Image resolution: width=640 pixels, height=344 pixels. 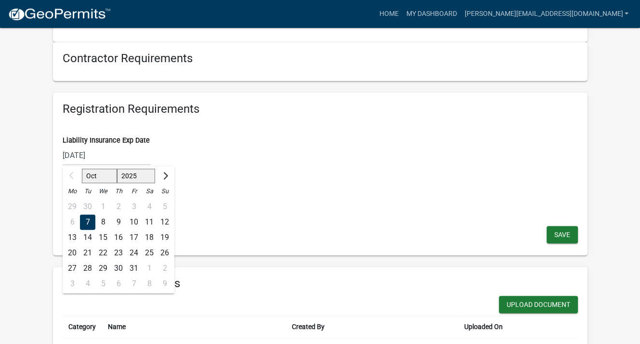 What do you see at coordinates (72, 284) in the screenshot?
I see `div: Monday, November 3, 2025` at bounding box center [72, 284].